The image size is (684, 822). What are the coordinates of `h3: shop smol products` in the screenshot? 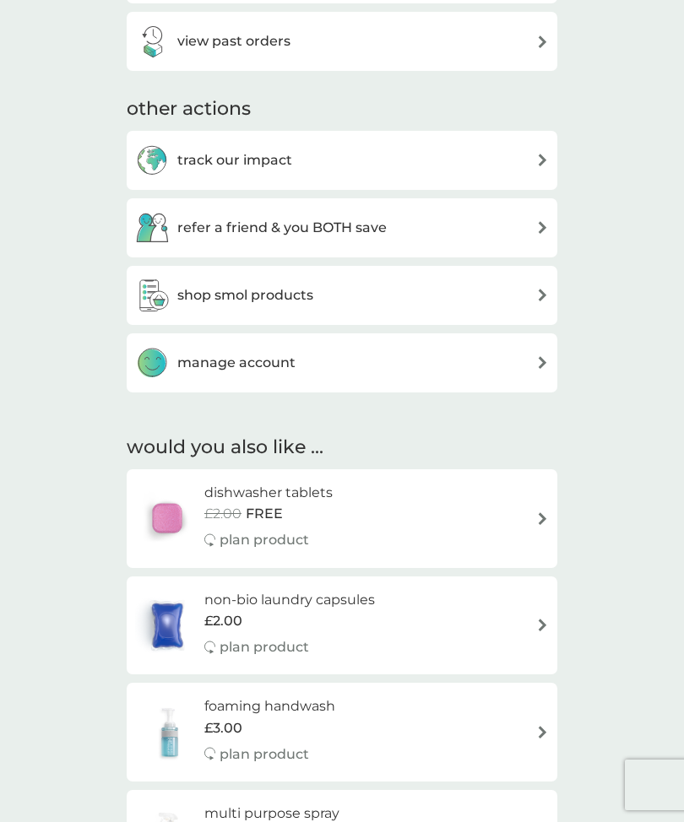 It's located at (245, 296).